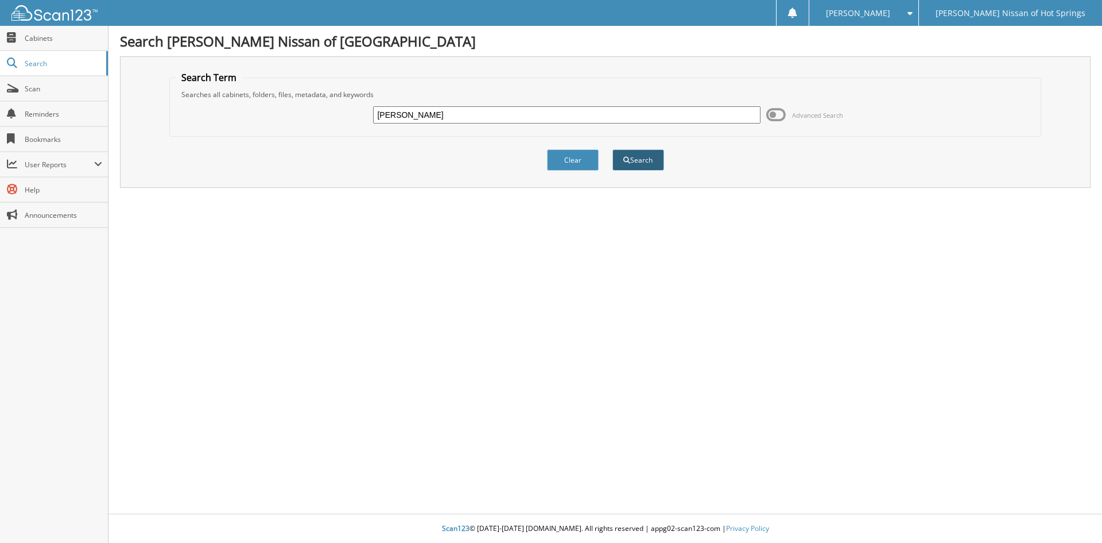  I want to click on legend: Search Term, so click(209, 78).